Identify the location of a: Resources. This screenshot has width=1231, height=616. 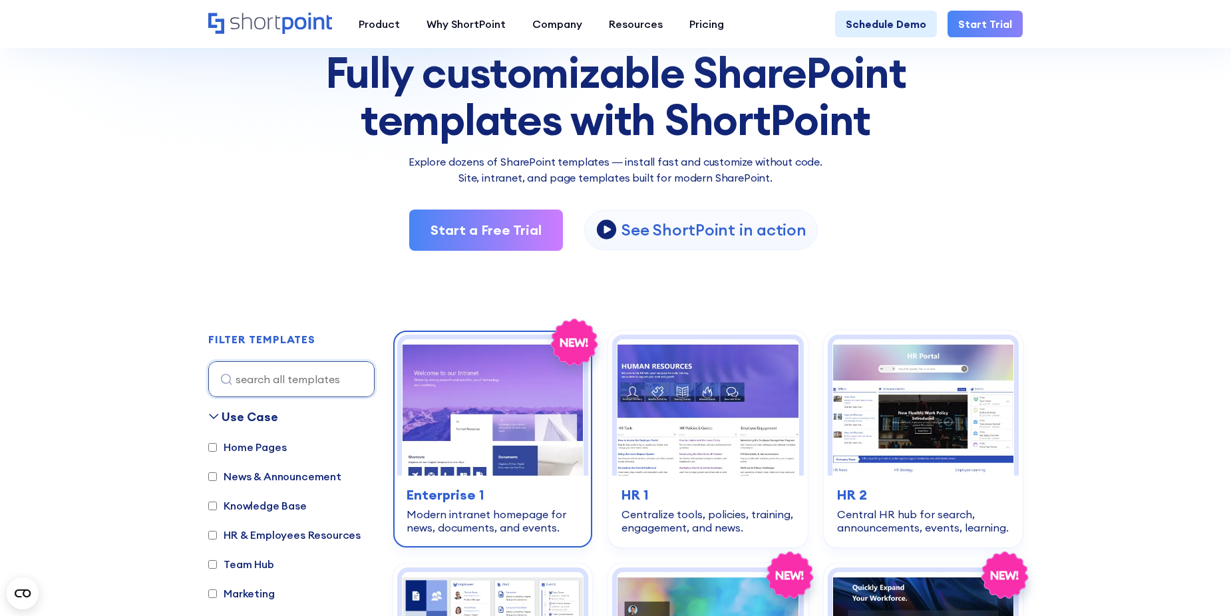
(635, 24).